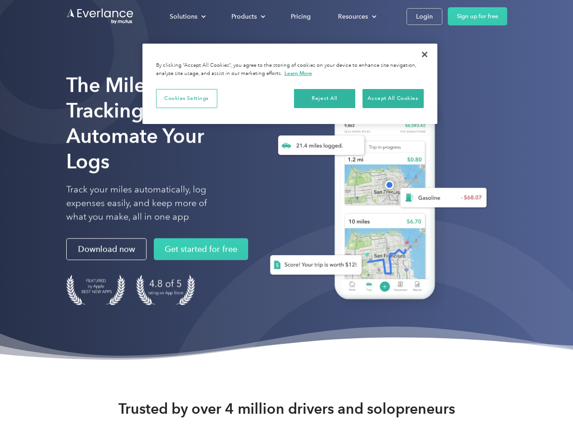 The width and height of the screenshot is (573, 436). What do you see at coordinates (96, 290) in the screenshot?
I see `img: Badge for Featured by Apple Best New Apps` at bounding box center [96, 290].